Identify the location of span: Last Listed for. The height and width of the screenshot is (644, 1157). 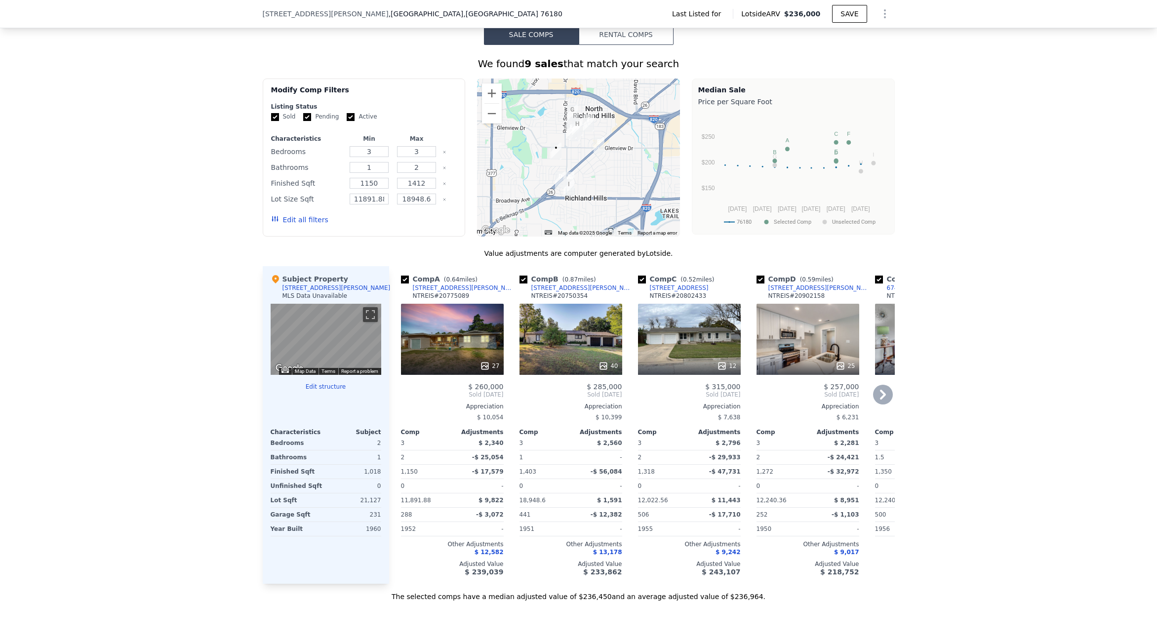
(698, 14).